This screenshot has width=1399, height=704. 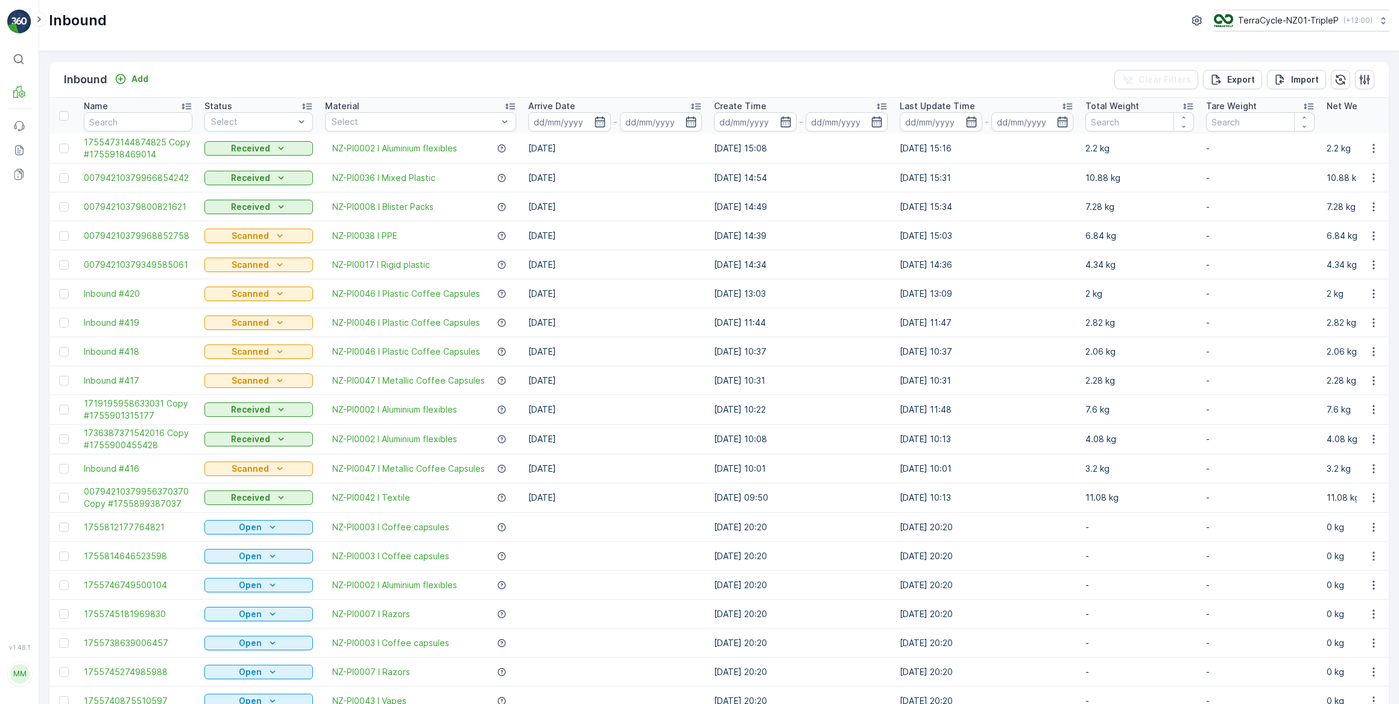 What do you see at coordinates (1223, 21) in the screenshot?
I see `img: TC_7kpGtVS.png` at bounding box center [1223, 21].